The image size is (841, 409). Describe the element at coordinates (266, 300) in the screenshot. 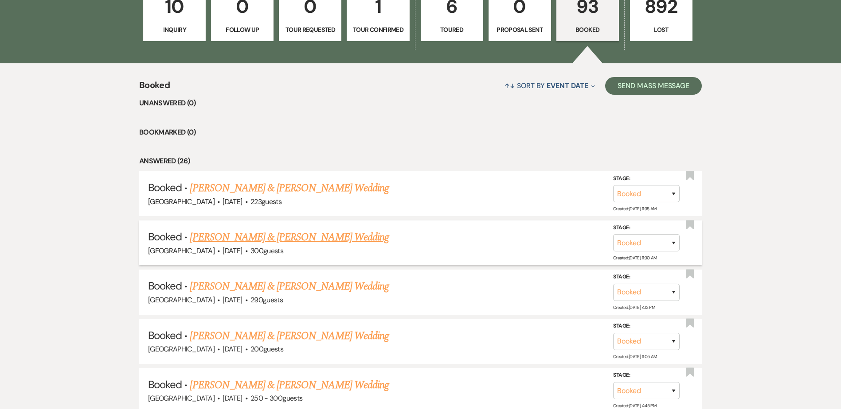

I see `span: 290 guests` at that location.